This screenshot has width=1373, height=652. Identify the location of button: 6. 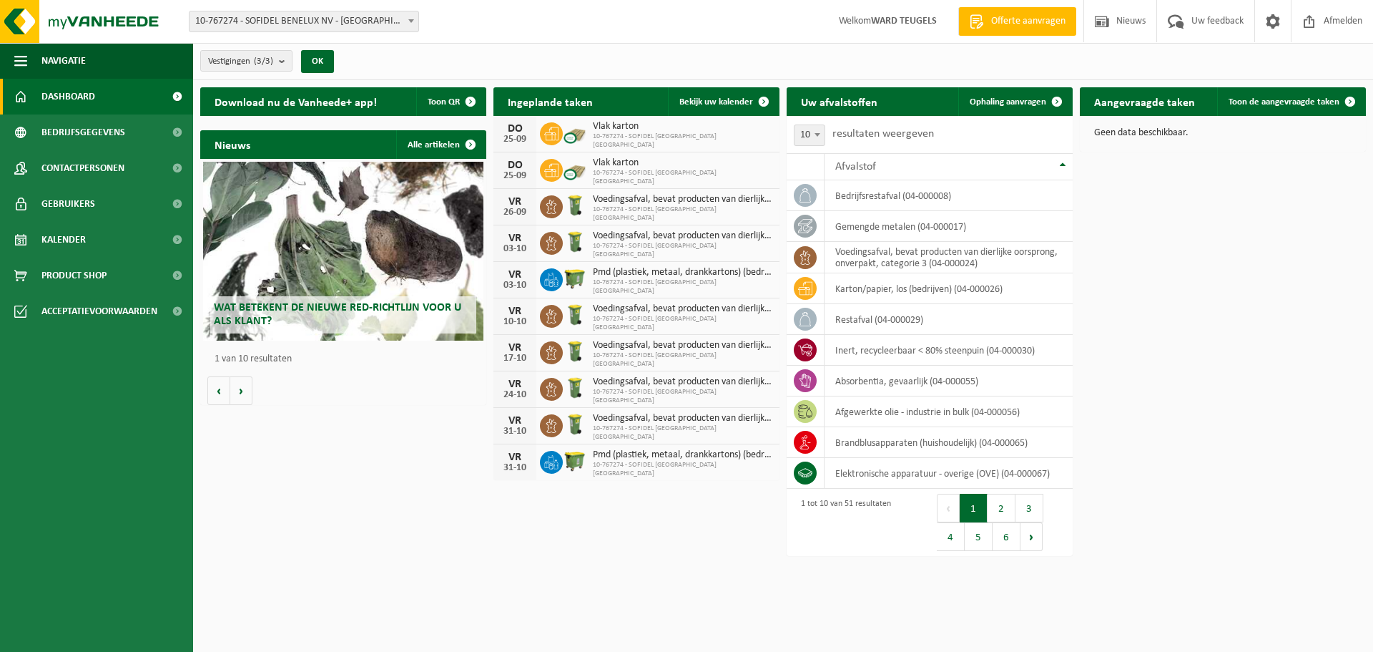
(1006, 536).